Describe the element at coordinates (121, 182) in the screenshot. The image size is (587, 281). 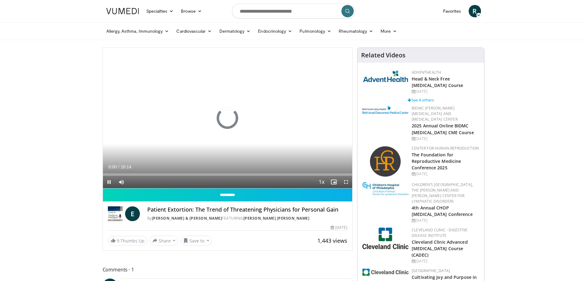
I see `button: Mute` at that location.